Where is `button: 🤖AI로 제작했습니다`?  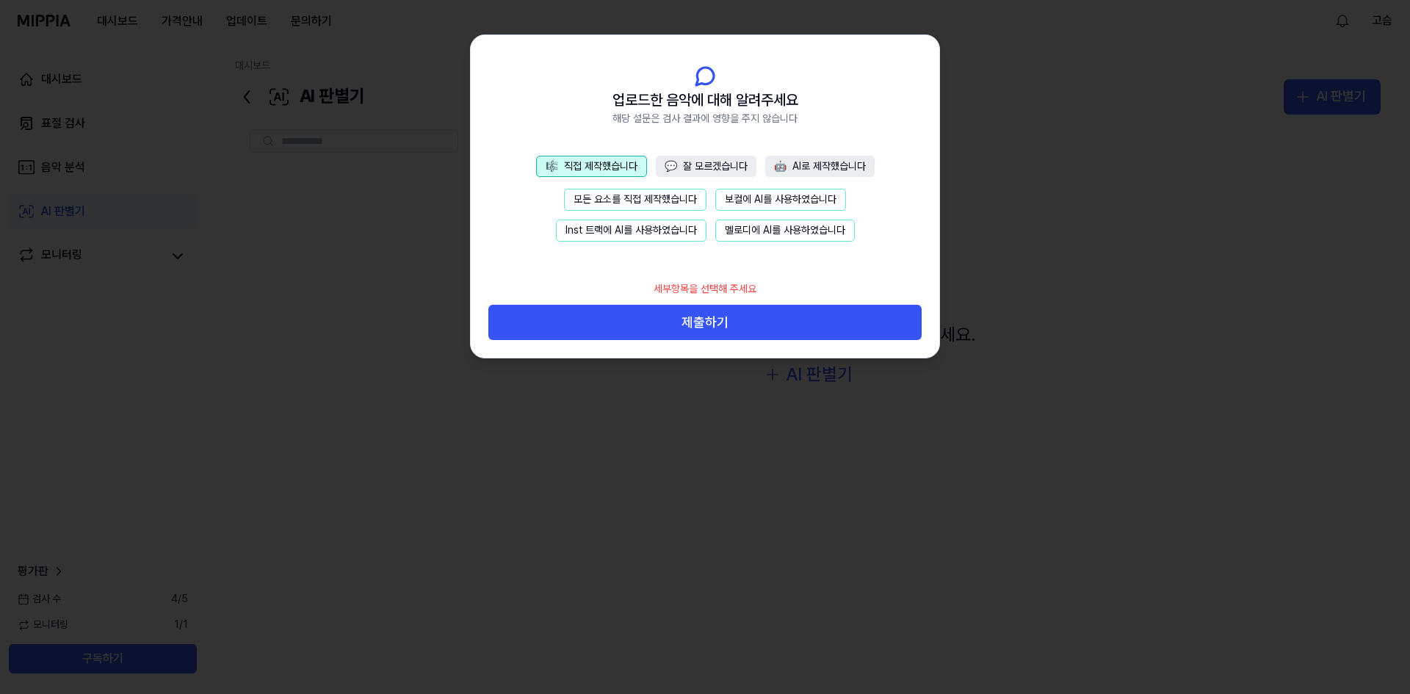
button: 🤖AI로 제작했습니다 is located at coordinates (820, 167).